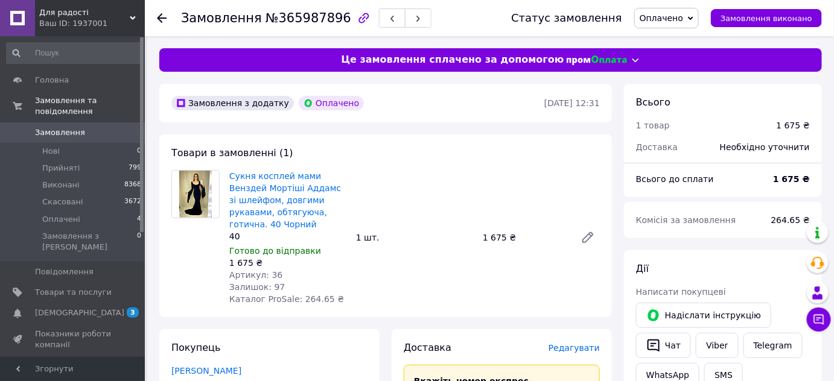 This screenshot has width=834, height=381. I want to click on div: Необхідно уточнити, so click(764, 147).